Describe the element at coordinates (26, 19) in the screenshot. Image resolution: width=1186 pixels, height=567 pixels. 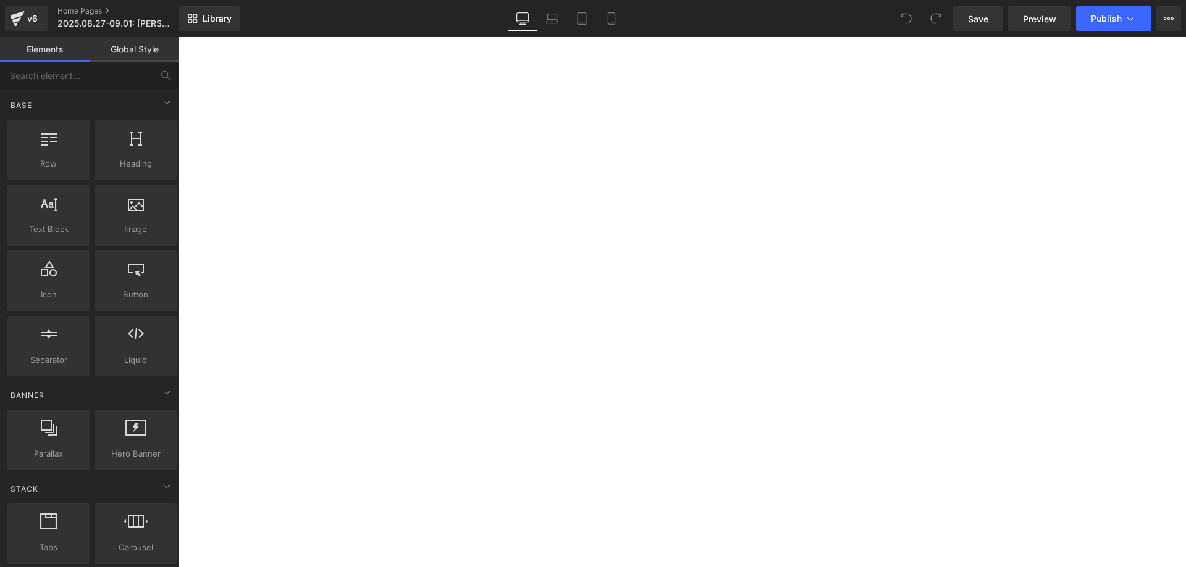
I see `a: v6` at that location.